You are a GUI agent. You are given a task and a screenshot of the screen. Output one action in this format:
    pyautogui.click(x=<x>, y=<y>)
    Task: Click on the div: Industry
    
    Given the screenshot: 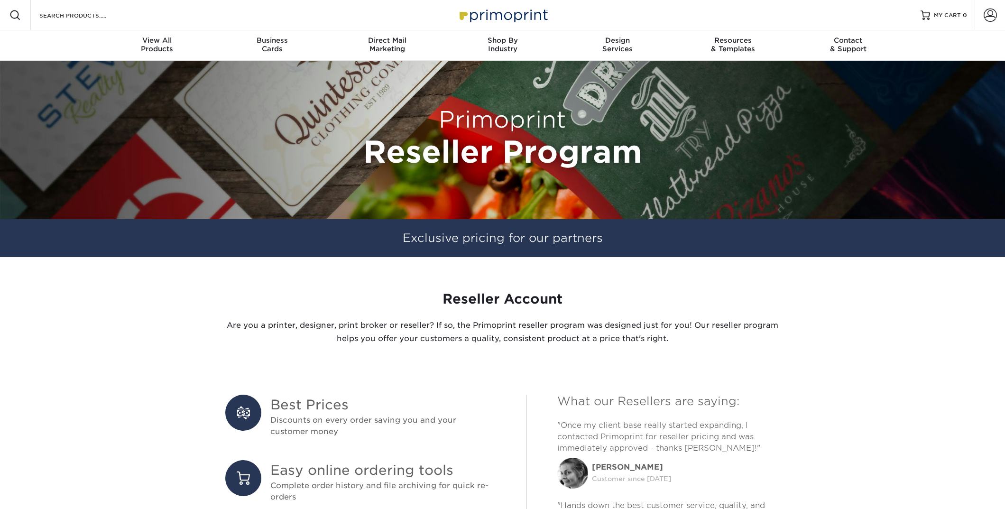 What is the action you would take?
    pyautogui.click(x=502, y=45)
    